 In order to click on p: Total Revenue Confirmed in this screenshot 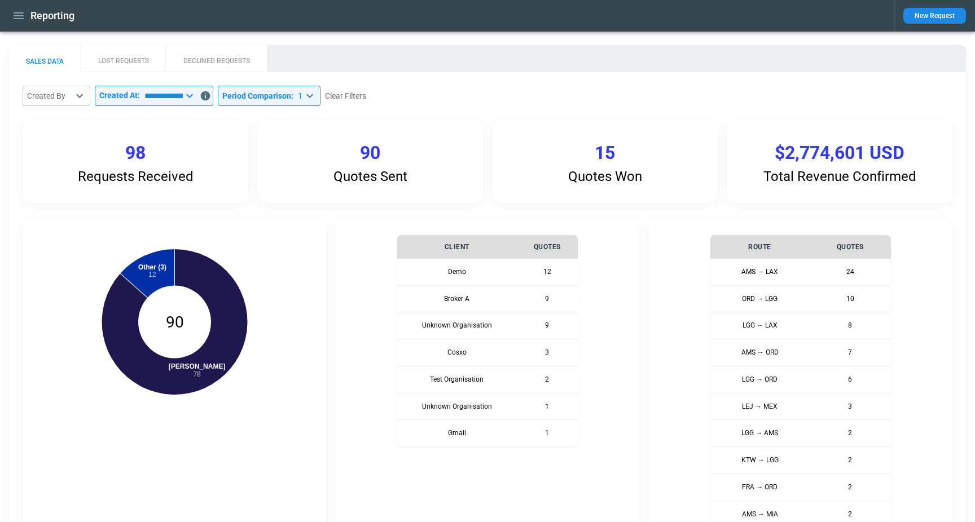, I will do `click(839, 177)`.